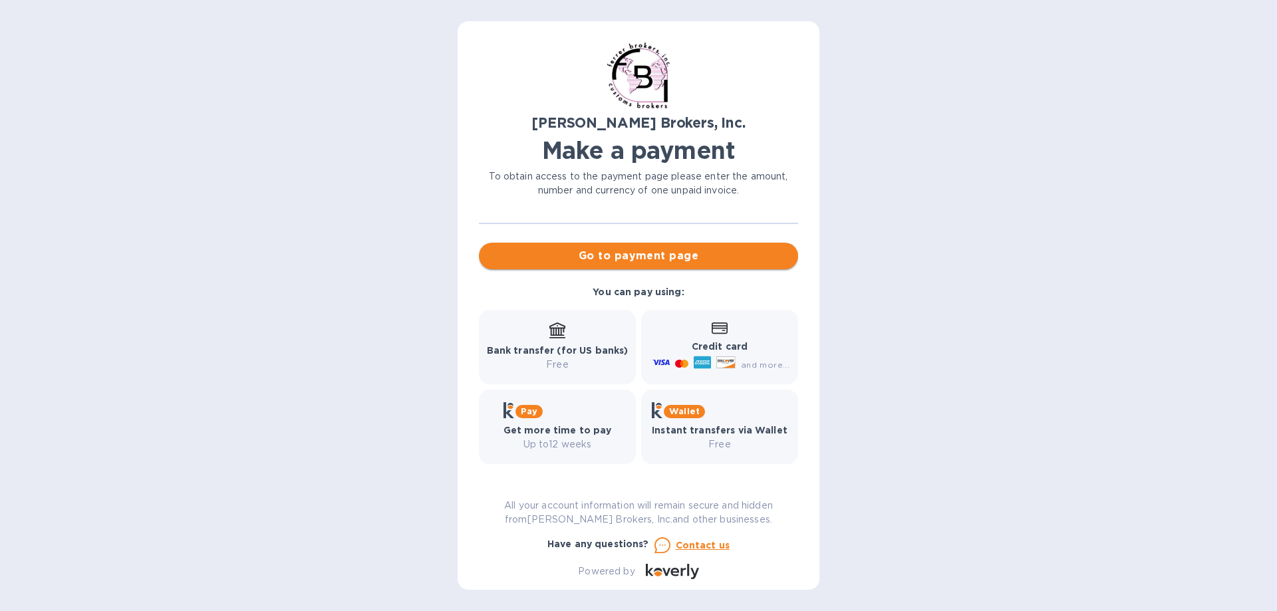 This screenshot has height=611, width=1277. What do you see at coordinates (720, 430) in the screenshot?
I see `b: Instant transfers via Wallet` at bounding box center [720, 430].